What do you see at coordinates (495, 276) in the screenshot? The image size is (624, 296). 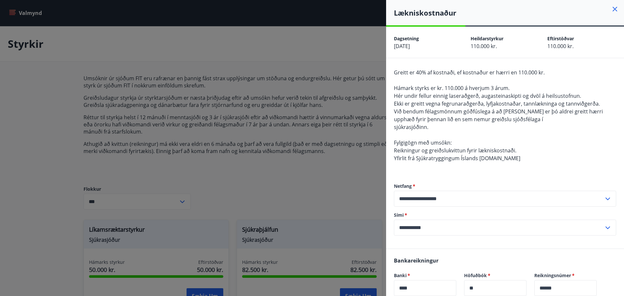 I see `label: Höfuðbók` at bounding box center [495, 276].